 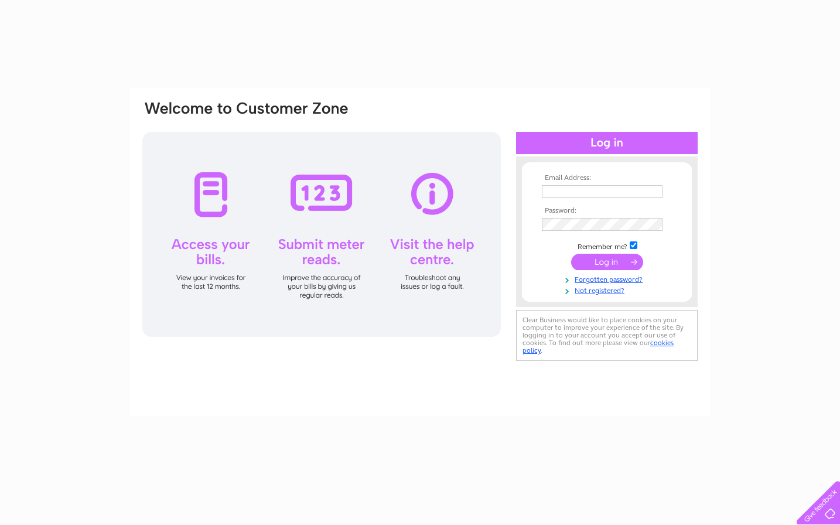 What do you see at coordinates (608, 289) in the screenshot?
I see `a: Not registered?` at bounding box center [608, 289].